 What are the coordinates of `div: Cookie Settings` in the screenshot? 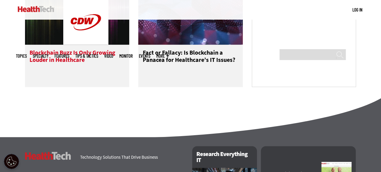 It's located at (11, 161).